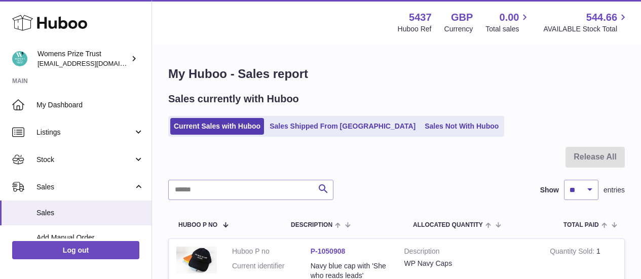 This screenshot has height=279, width=641. Describe the element at coordinates (461, 126) in the screenshot. I see `a: Sales Not With Huboo` at that location.